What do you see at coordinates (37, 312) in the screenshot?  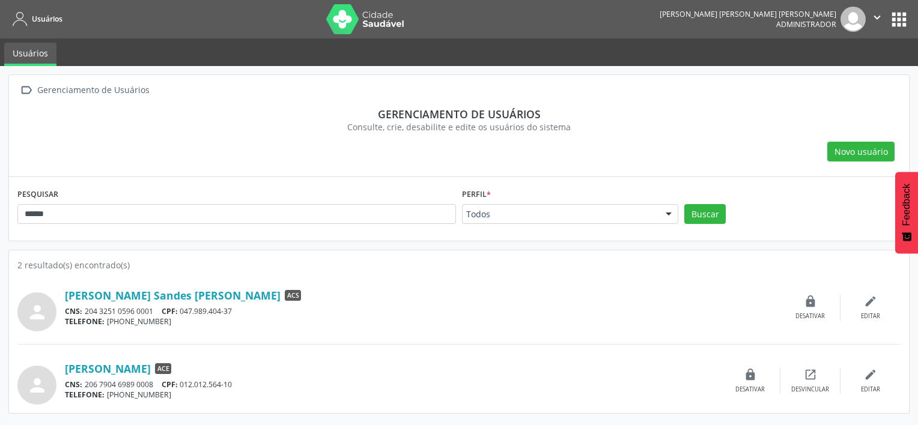 I see `i: person` at bounding box center [37, 312].